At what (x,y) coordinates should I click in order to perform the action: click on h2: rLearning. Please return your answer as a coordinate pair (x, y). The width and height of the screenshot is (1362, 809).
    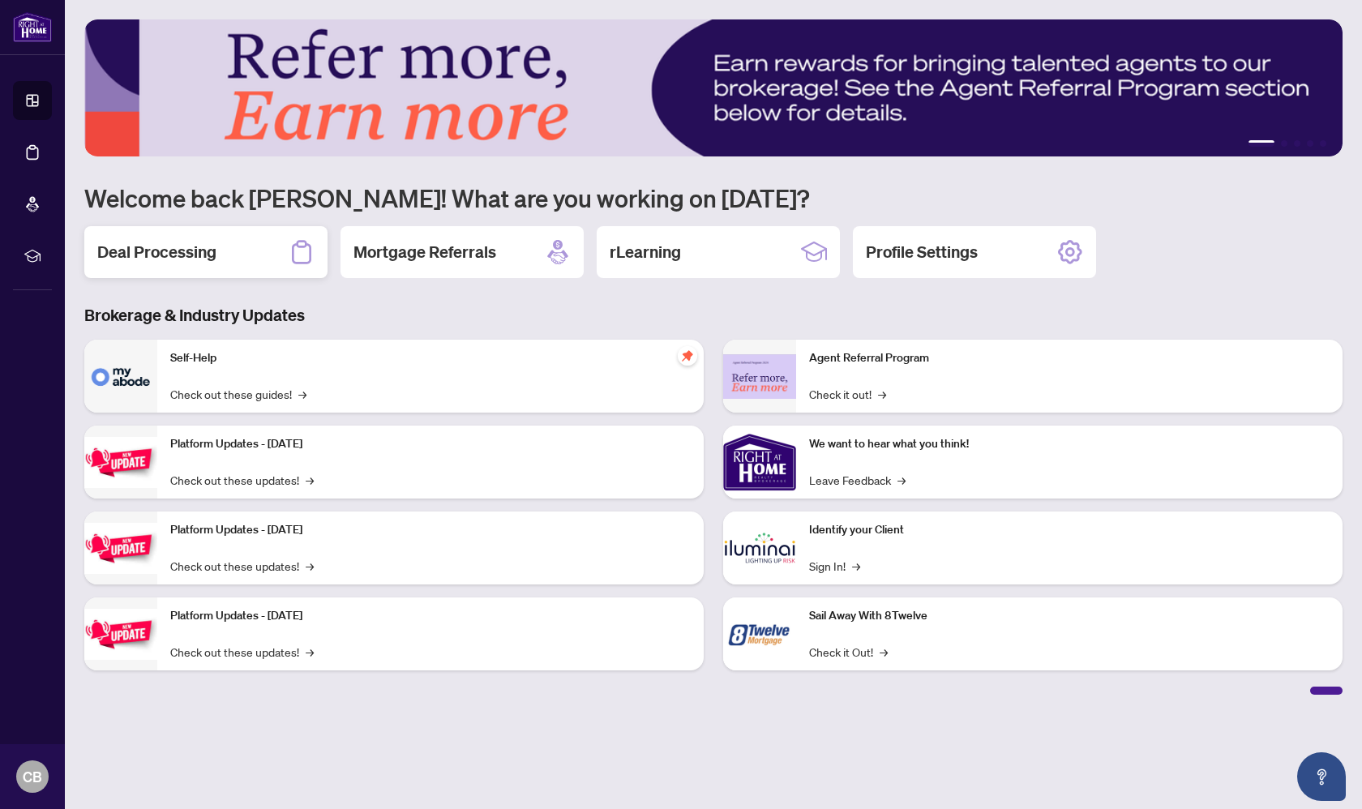
    Looking at the image, I should click on (645, 252).